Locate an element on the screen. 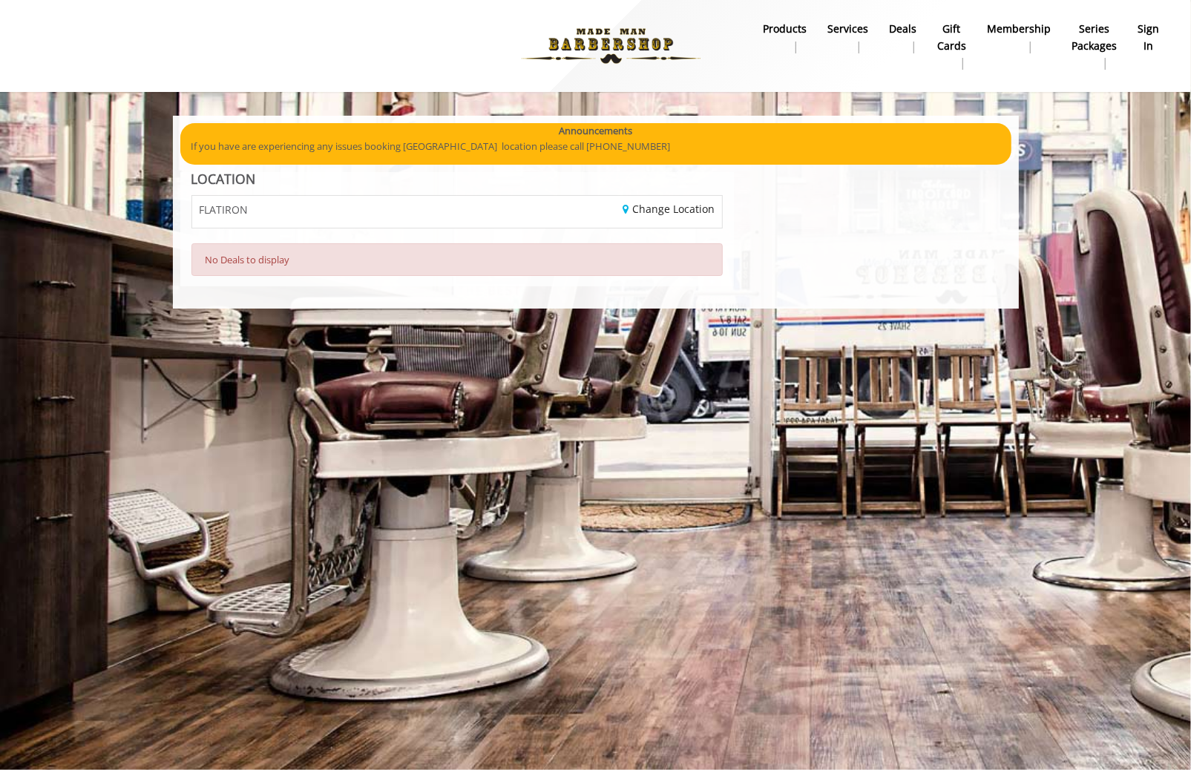 Image resolution: width=1191 pixels, height=770 pixels. a: DealsDeals is located at coordinates (902, 38).